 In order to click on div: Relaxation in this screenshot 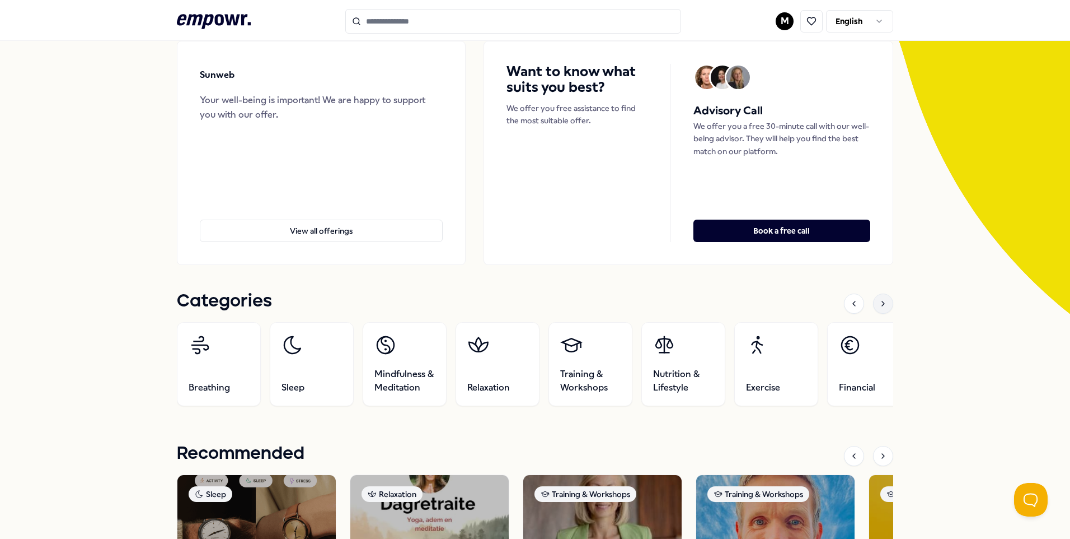, I will do `click(392, 494)`.